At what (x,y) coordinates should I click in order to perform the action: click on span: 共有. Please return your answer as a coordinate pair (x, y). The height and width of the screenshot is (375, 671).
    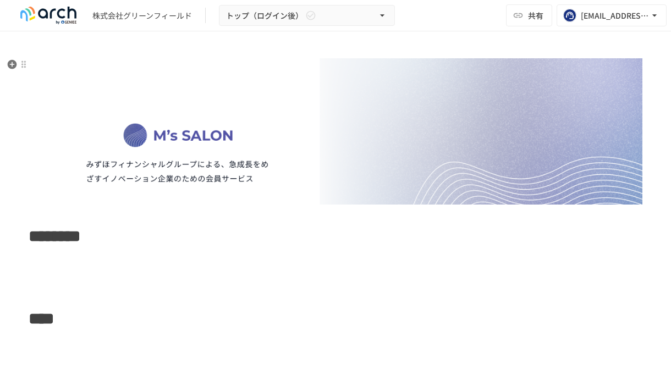
    Looking at the image, I should click on (535, 15).